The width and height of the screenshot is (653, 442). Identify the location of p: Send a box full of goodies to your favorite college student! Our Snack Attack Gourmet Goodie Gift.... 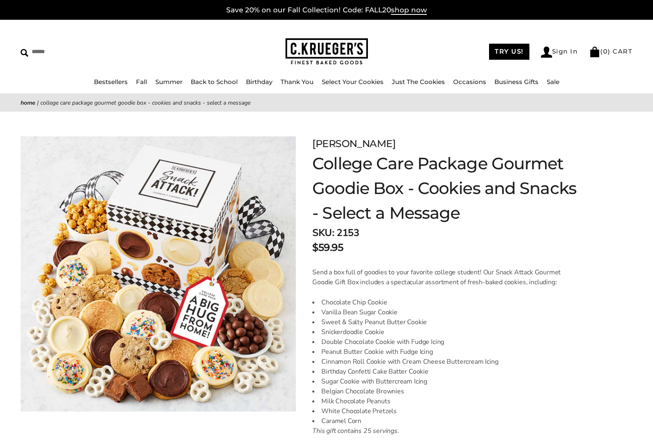
(444, 277).